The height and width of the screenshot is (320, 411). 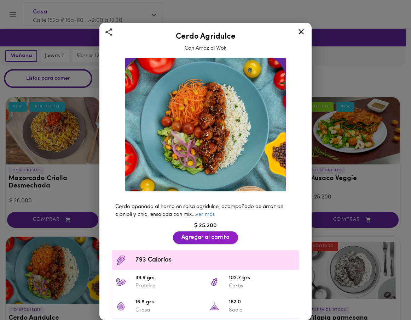 What do you see at coordinates (206, 225) in the screenshot?
I see `div: $ 25.200` at bounding box center [206, 225].